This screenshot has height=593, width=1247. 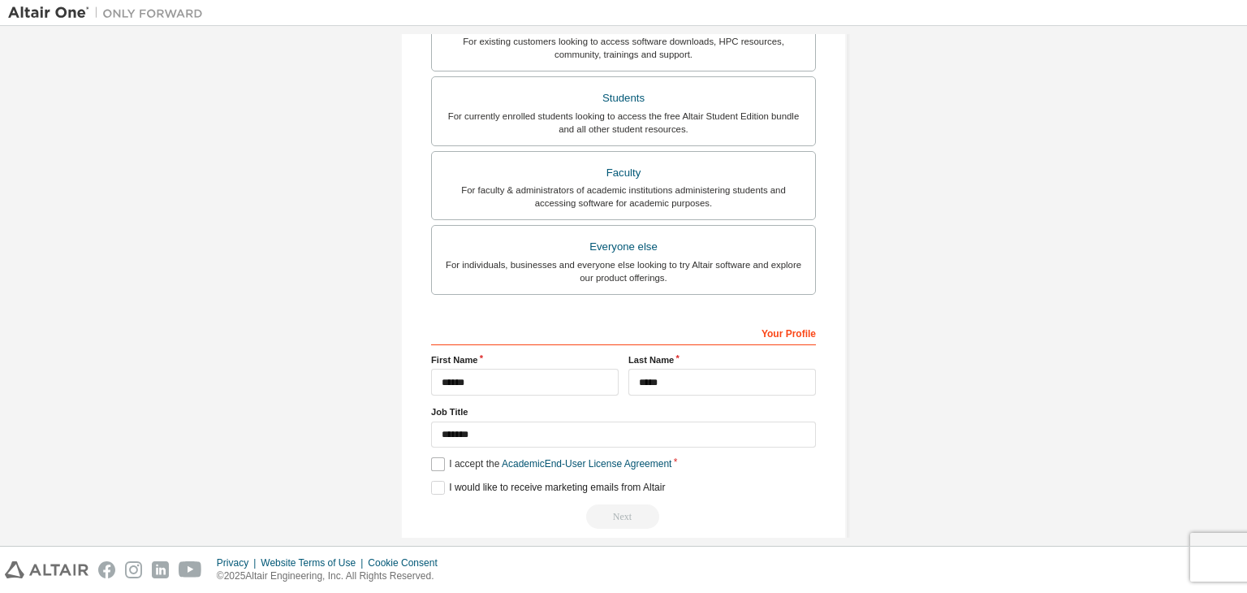 I want to click on label: Last Name, so click(x=722, y=360).